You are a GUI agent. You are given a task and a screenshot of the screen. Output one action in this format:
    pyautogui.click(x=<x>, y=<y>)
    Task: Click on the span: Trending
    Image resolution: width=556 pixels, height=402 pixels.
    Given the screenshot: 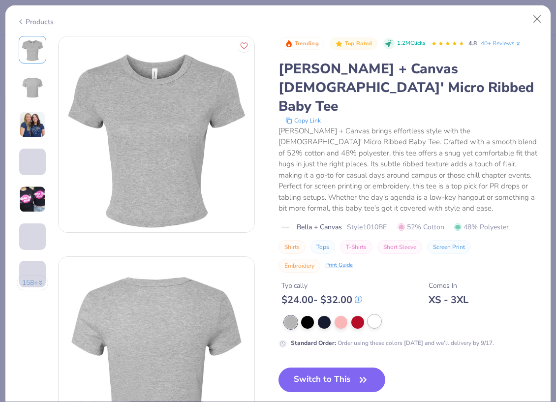 What is the action you would take?
    pyautogui.click(x=307, y=43)
    